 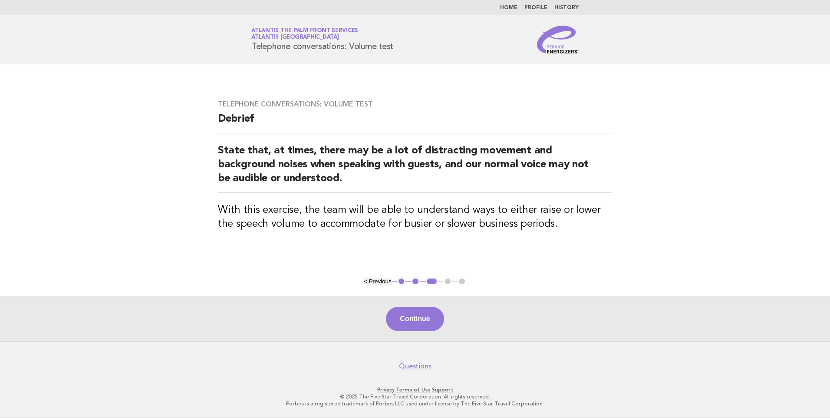 What do you see at coordinates (322, 40) in the screenshot?
I see `h1: Telephone conversations: Volume test` at bounding box center [322, 40].